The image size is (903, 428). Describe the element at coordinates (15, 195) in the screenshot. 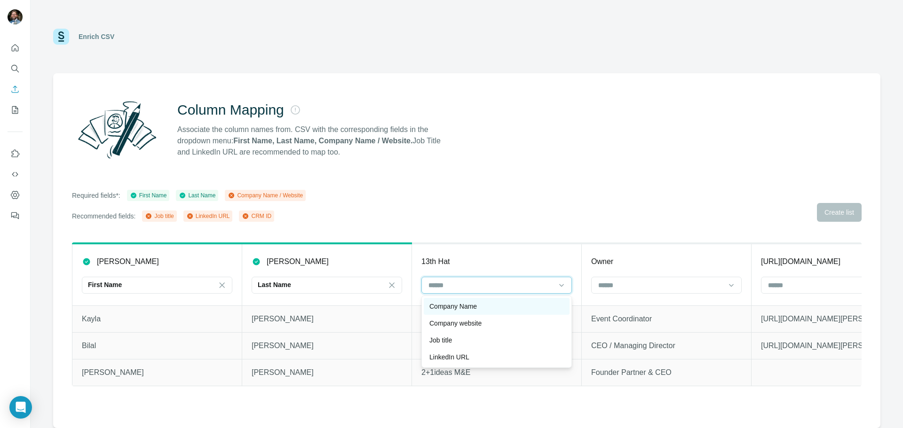

I see `button: Dashboard` at that location.